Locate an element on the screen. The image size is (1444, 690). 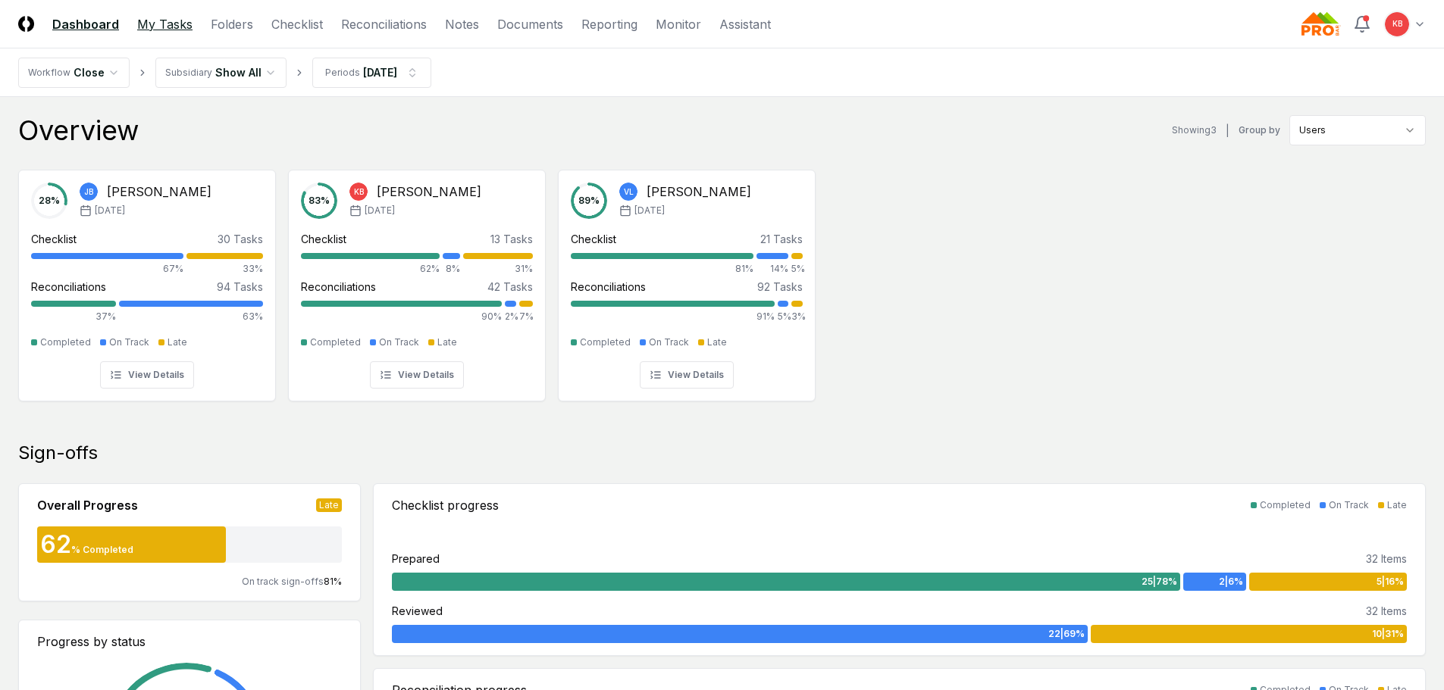
div: 92 Tasks is located at coordinates (780, 286).